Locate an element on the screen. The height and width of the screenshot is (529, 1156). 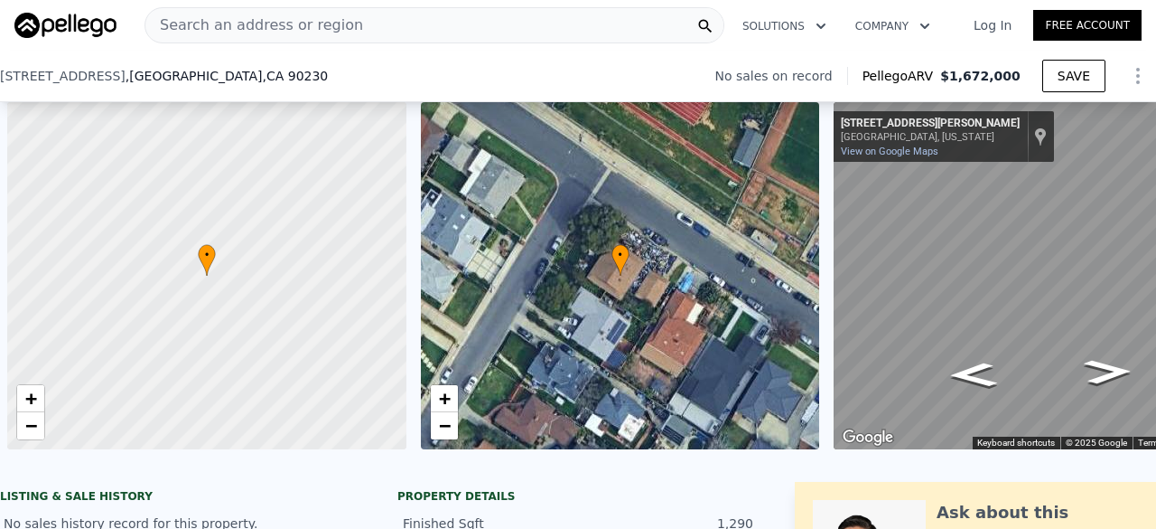
span: Pellego ARV is located at coordinates (902, 76).